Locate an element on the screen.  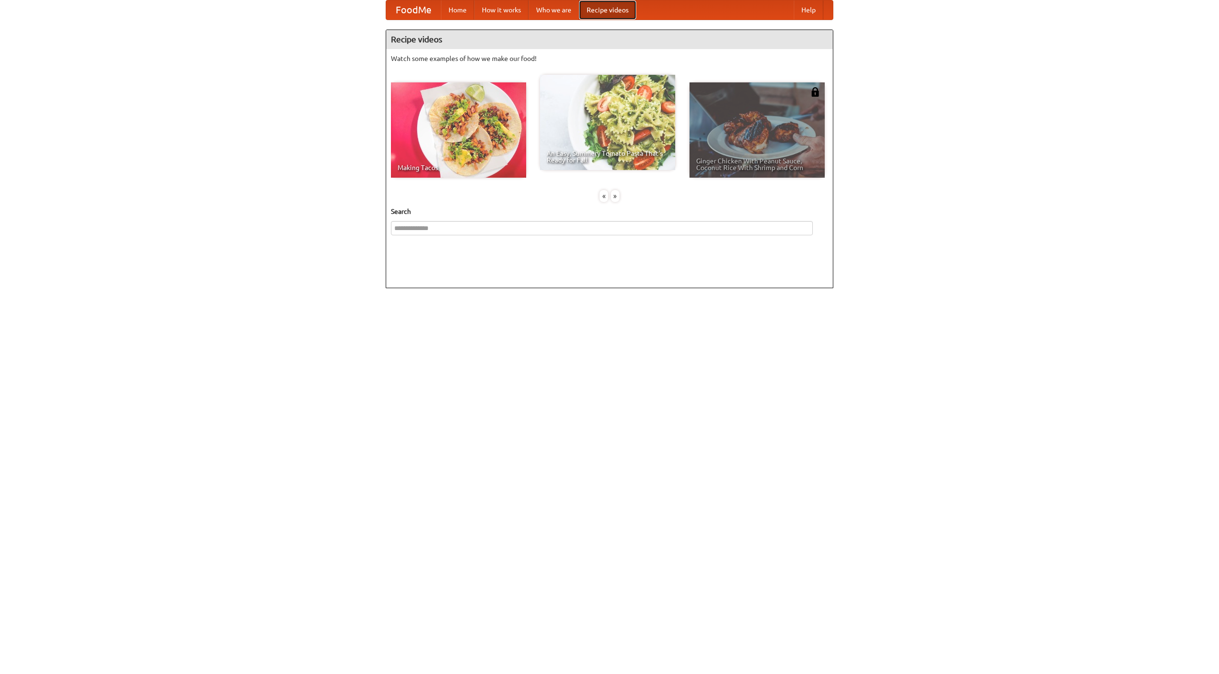
span: Making Tacos is located at coordinates (459, 168).